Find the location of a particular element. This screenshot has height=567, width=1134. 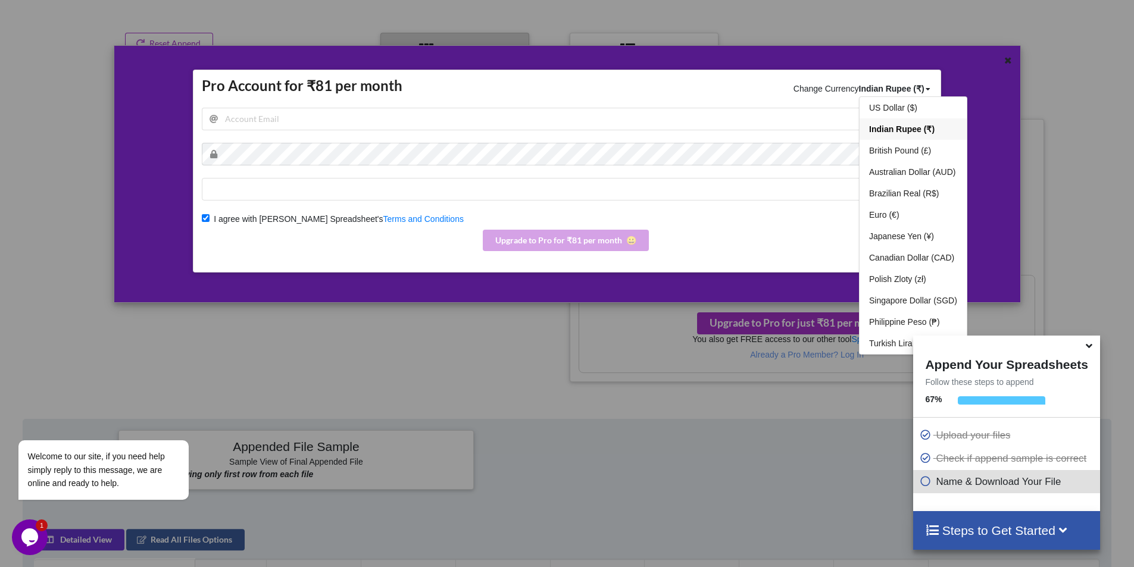

span: Euro (€) is located at coordinates (884, 215).